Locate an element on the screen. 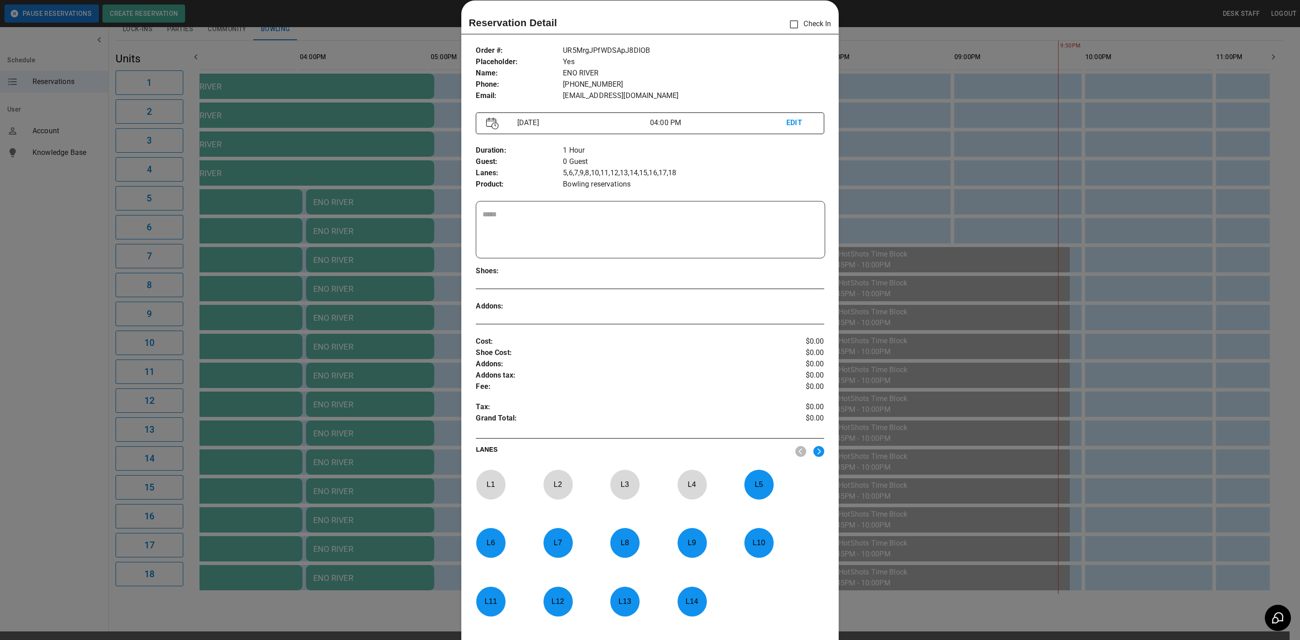 The image size is (1300, 640). p: L 13 is located at coordinates (625, 601).